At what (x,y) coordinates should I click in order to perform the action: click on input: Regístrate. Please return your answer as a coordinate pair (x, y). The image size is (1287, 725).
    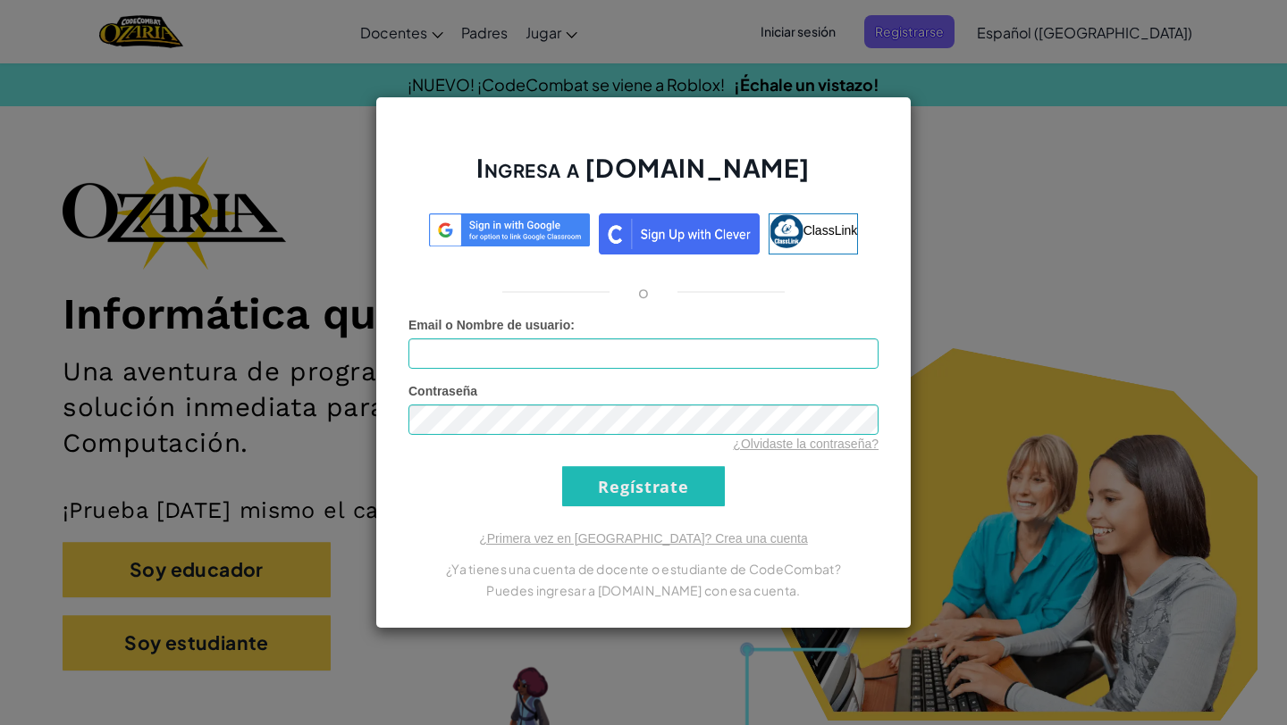
    Looking at the image, I should click on (643, 486).